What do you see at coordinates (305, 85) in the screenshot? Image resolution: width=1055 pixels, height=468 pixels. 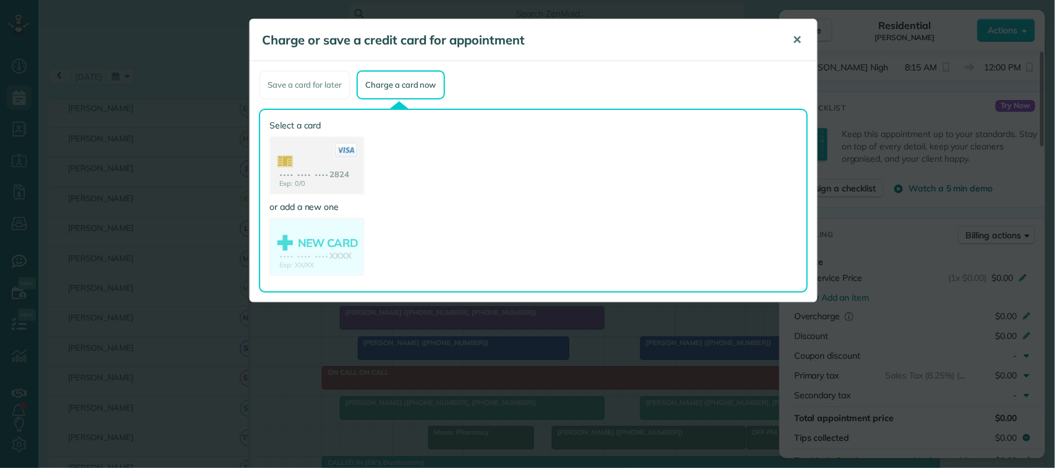 I see `div: Save a card for later` at bounding box center [305, 85].